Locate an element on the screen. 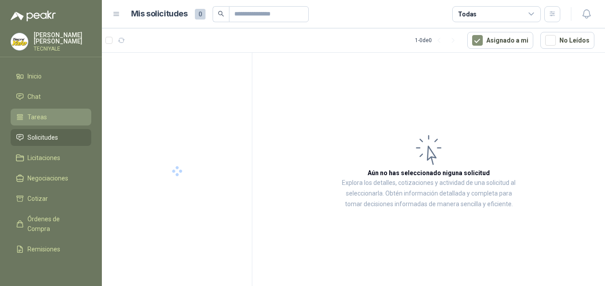 This screenshot has height=286, width=605. span: Tareas is located at coordinates (37, 117).